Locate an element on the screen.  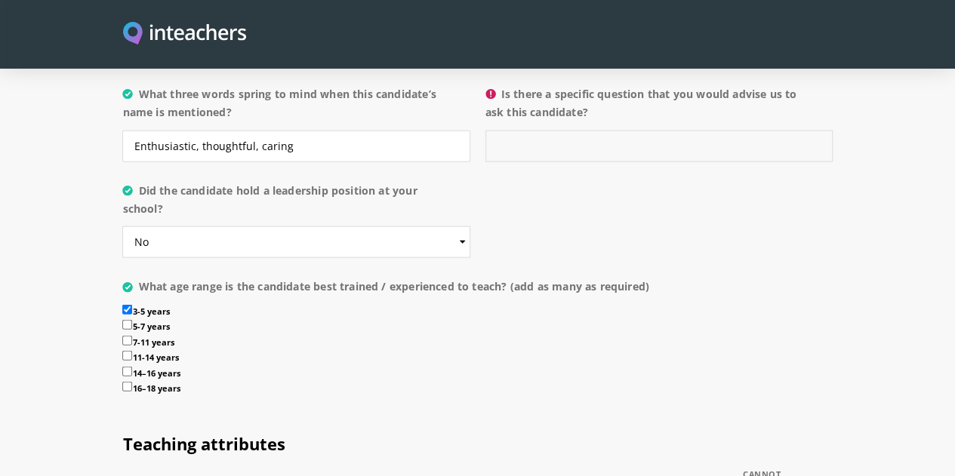
input: 3-5 years is located at coordinates (127, 309).